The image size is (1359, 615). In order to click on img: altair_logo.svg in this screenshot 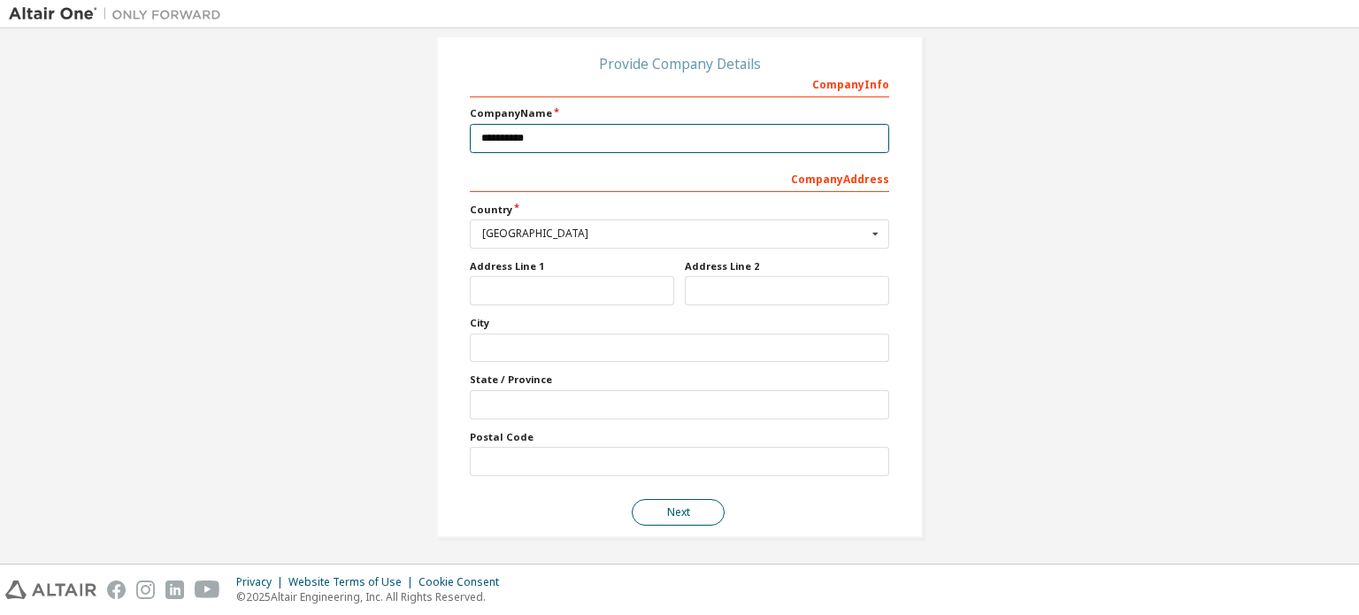, I will do `click(50, 589)`.